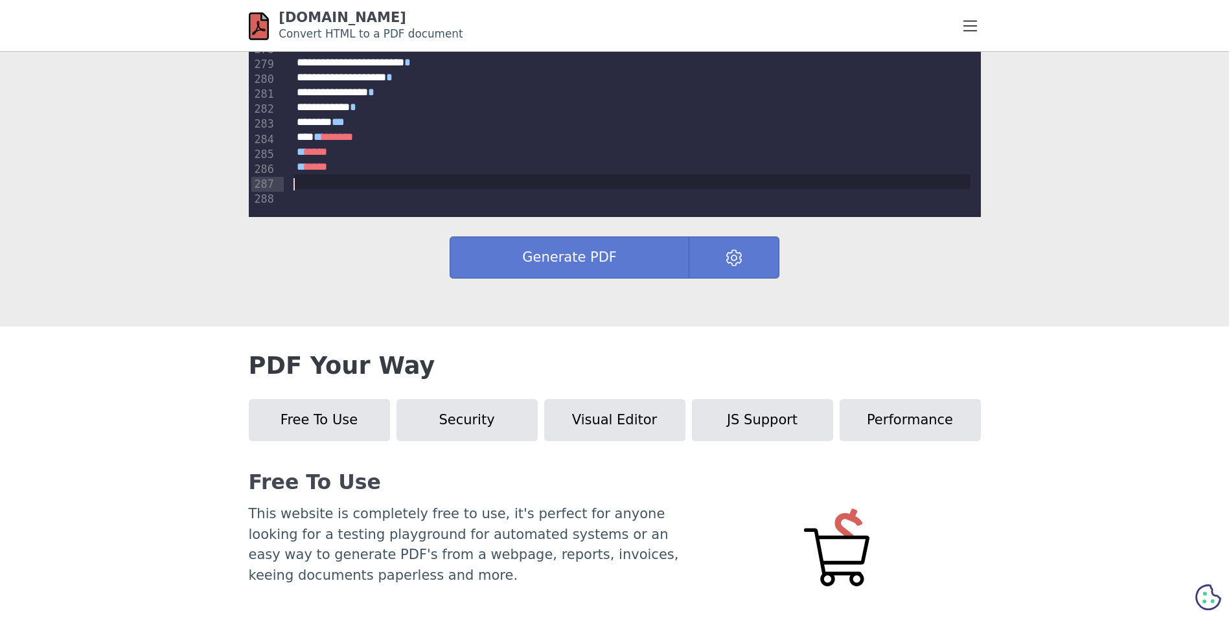 Image resolution: width=1229 pixels, height=618 pixels. I want to click on h2: PDF Your Way, so click(615, 366).